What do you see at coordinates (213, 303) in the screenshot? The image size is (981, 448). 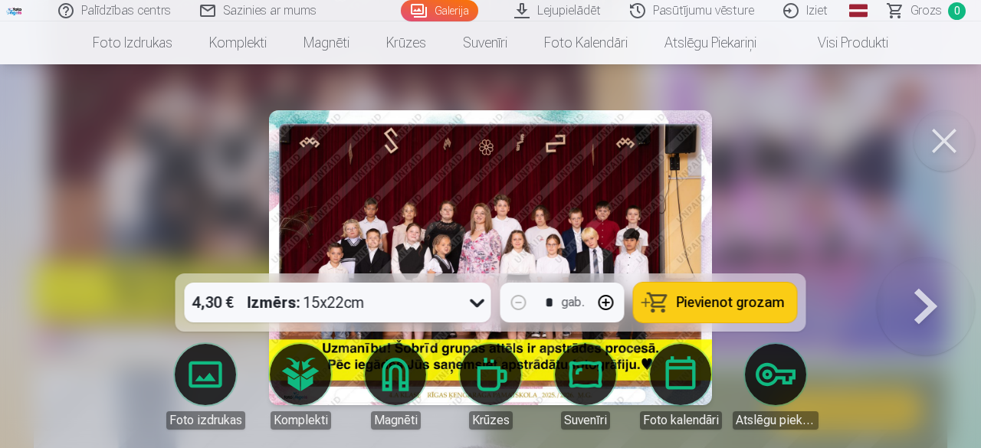 I see `div: 4,30 €` at bounding box center [213, 303].